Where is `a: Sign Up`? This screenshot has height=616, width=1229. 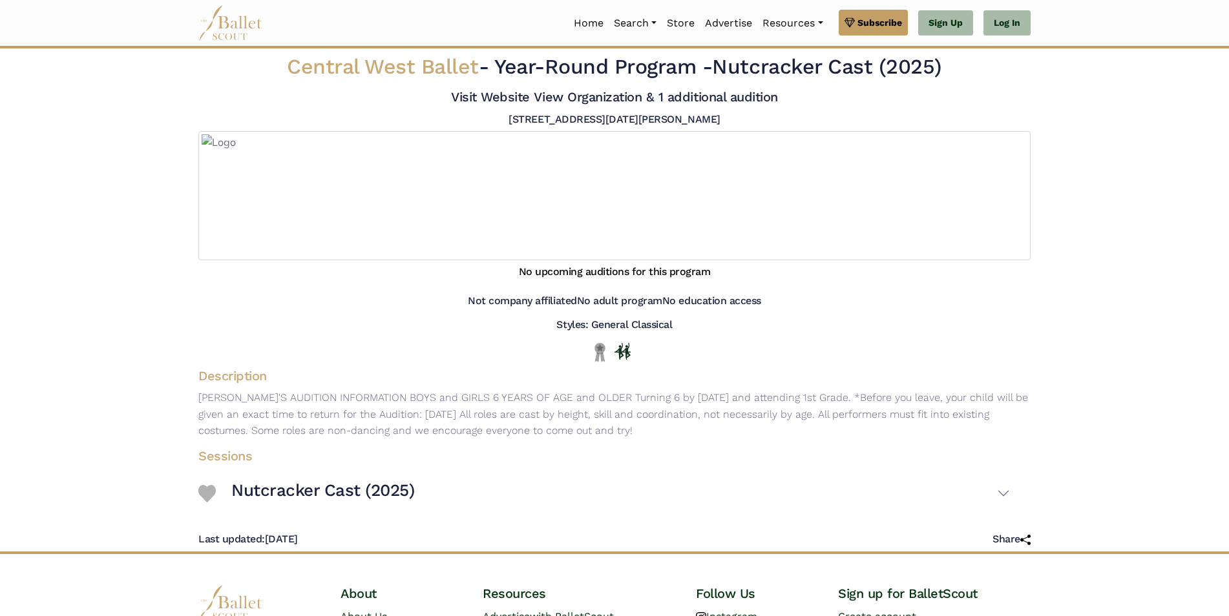
a: Sign Up is located at coordinates (945, 23).